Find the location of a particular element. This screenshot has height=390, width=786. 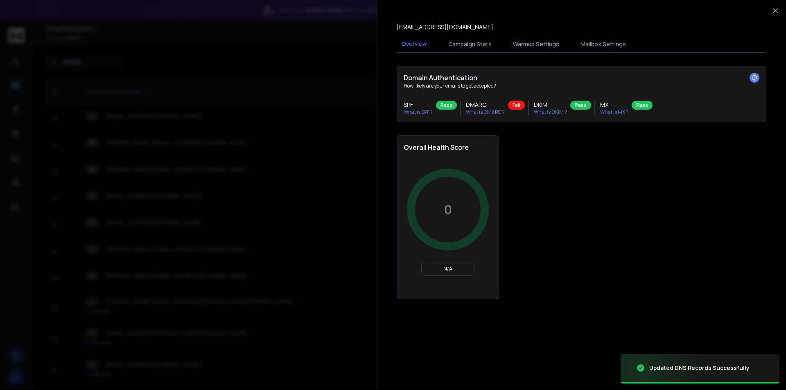

p: 0 is located at coordinates (448, 210).